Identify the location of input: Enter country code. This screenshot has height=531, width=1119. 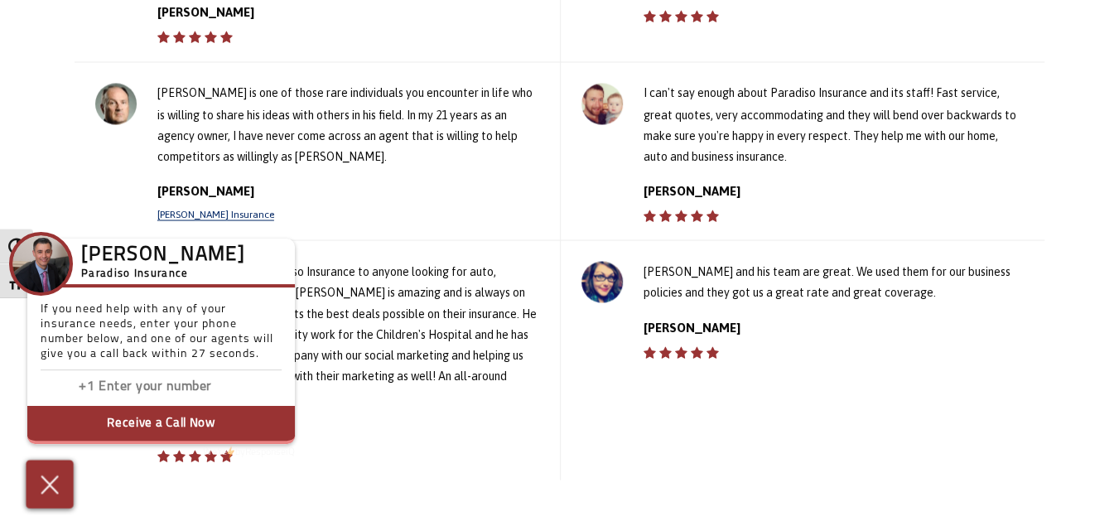
(74, 387).